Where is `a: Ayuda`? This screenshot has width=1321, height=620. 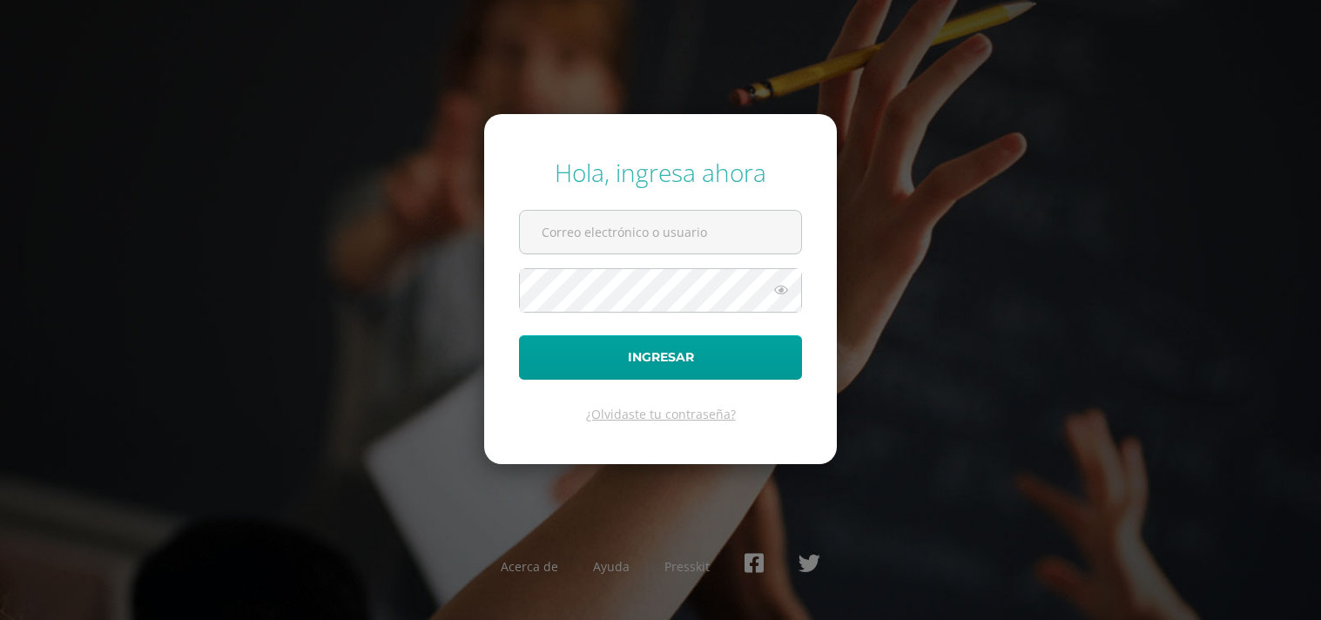
a: Ayuda is located at coordinates (611, 566).